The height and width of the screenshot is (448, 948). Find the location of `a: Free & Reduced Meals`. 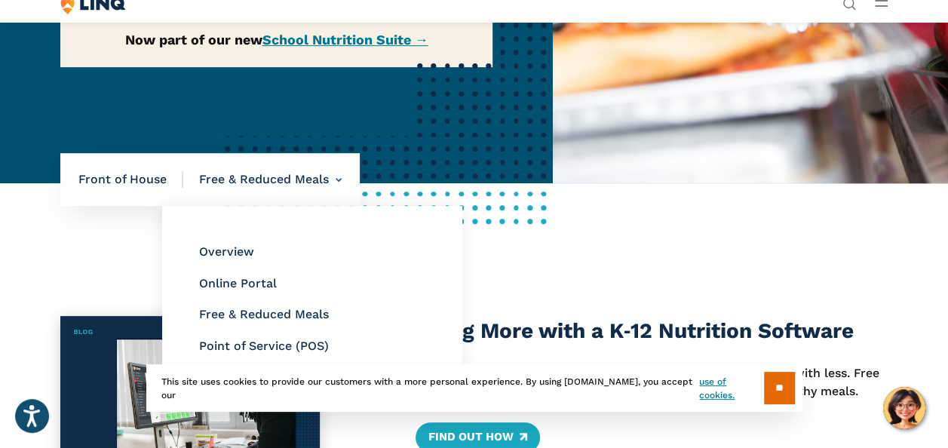

a: Free & Reduced Meals is located at coordinates (263, 314).